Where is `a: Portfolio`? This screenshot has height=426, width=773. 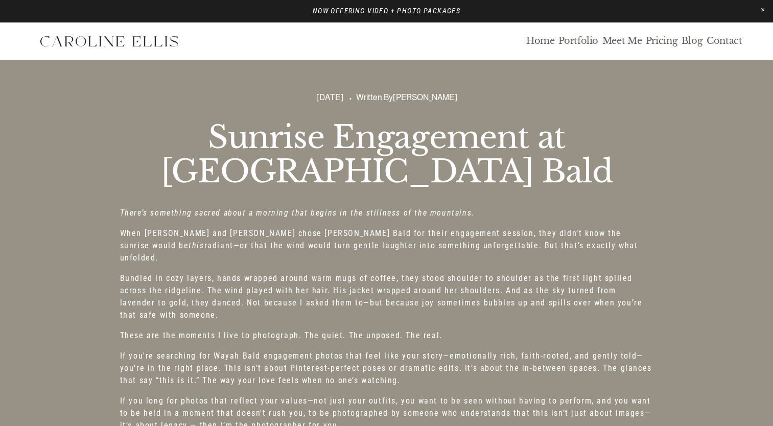
a: Portfolio is located at coordinates (578, 41).